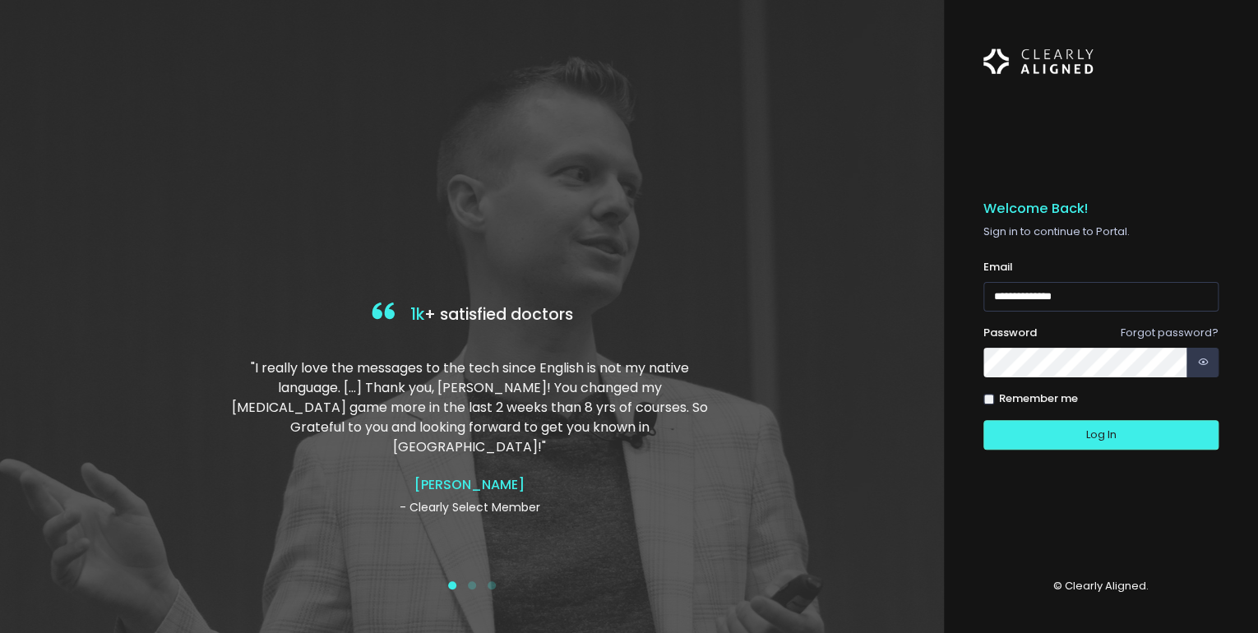  Describe the element at coordinates (1038, 62) in the screenshot. I see `img: Logo Horizontal` at that location.